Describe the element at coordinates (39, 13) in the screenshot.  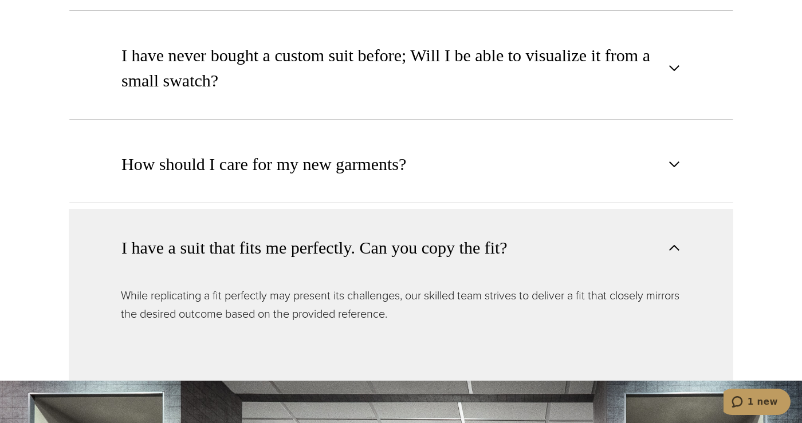
I see `span: 1 new` at that location.